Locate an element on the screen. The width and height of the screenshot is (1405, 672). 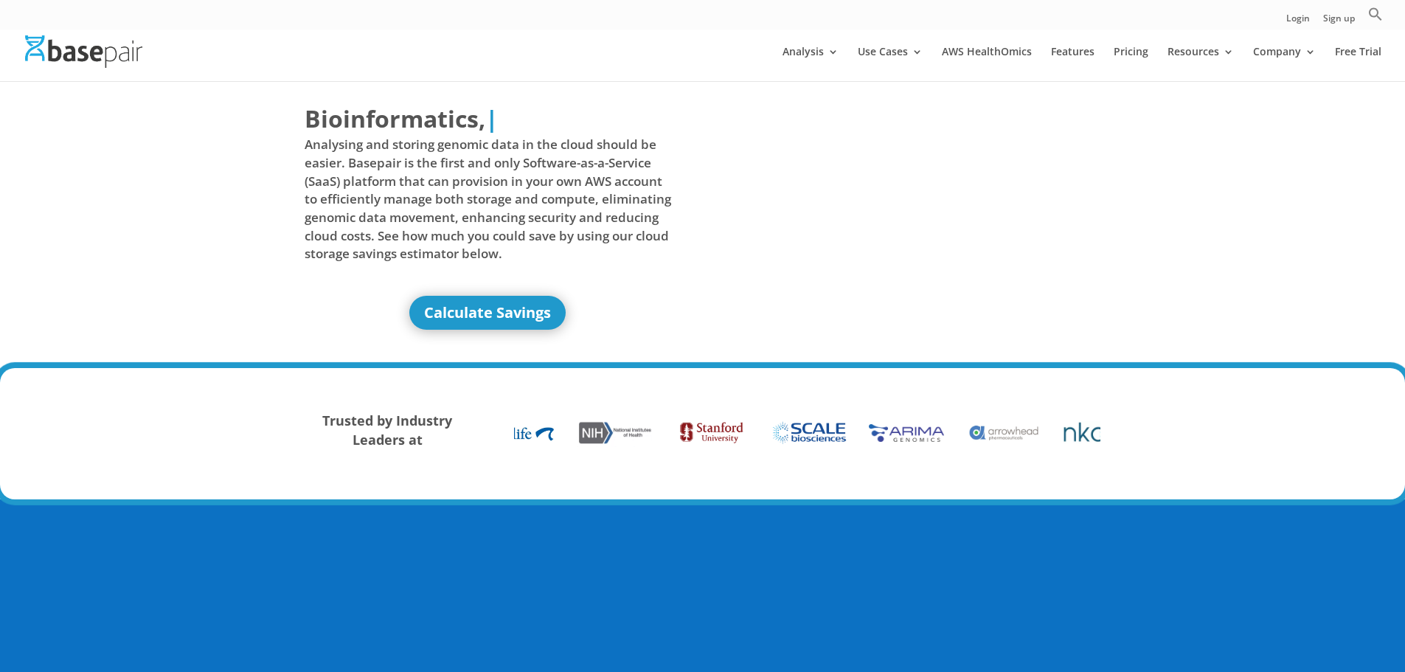
a: Use Cases is located at coordinates (890, 63).